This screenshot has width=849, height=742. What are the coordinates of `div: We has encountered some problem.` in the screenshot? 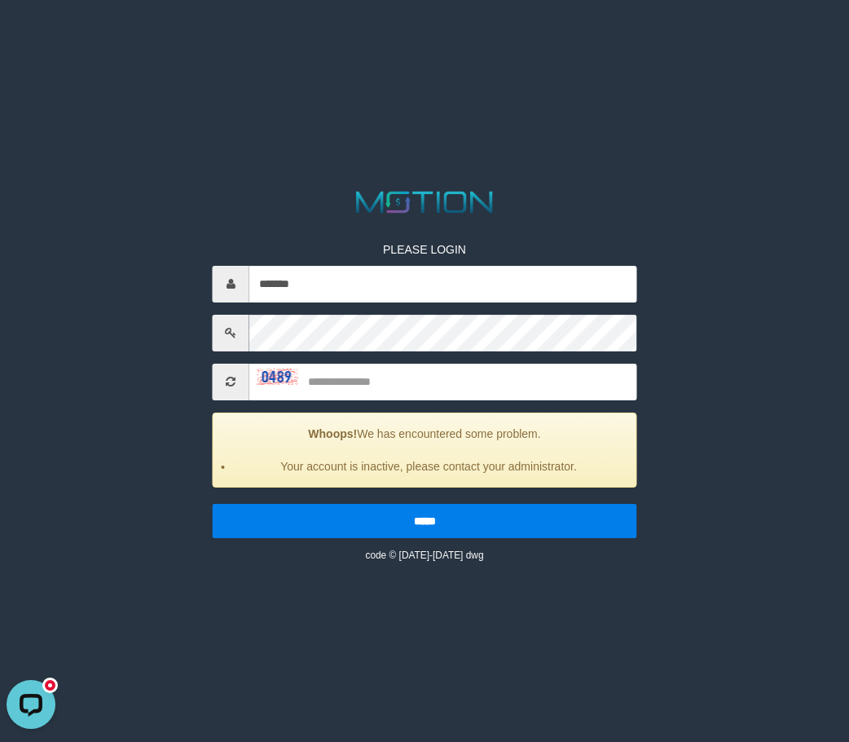 It's located at (425, 450).